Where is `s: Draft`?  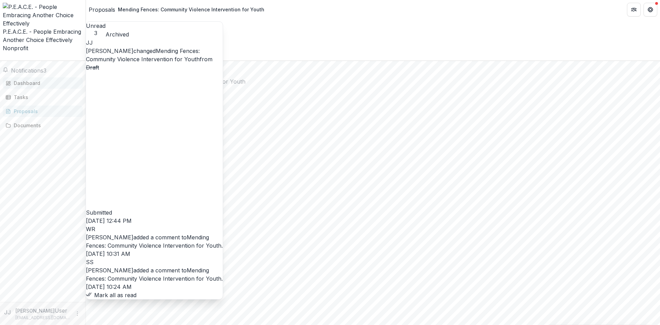 s: Draft is located at coordinates (92, 67).